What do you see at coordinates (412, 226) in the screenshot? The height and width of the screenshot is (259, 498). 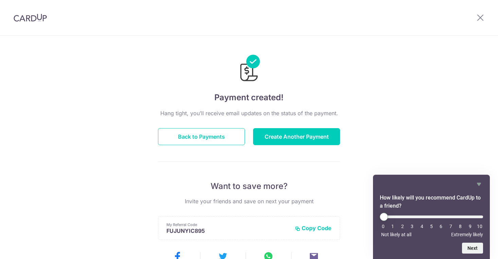 I see `li: 3` at bounding box center [412, 226].